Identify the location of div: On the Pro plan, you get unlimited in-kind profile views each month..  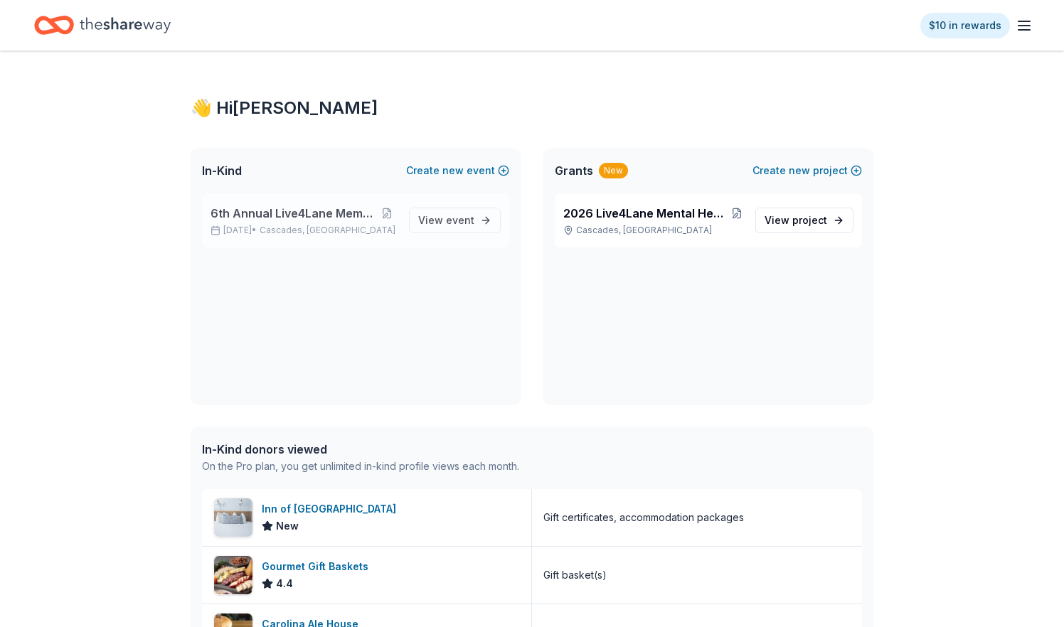
(361, 466).